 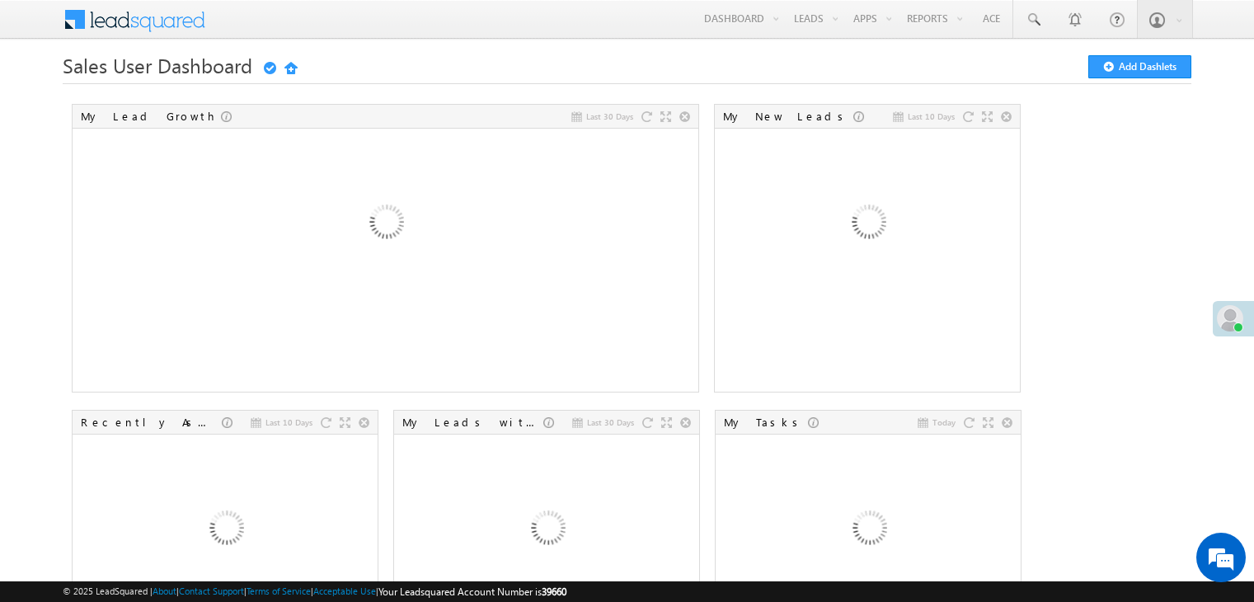 I want to click on a: Contact Support, so click(x=211, y=590).